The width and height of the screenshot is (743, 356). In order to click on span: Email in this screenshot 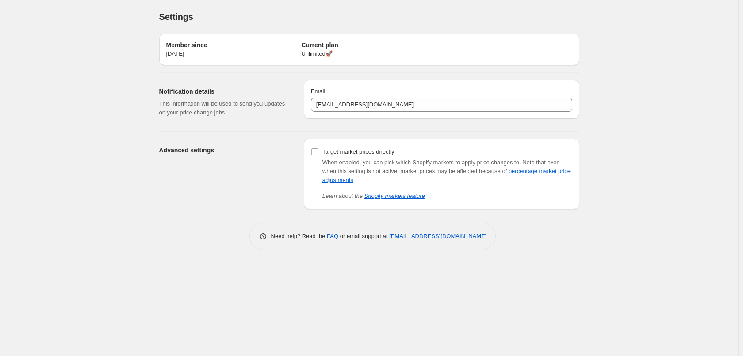, I will do `click(318, 91)`.